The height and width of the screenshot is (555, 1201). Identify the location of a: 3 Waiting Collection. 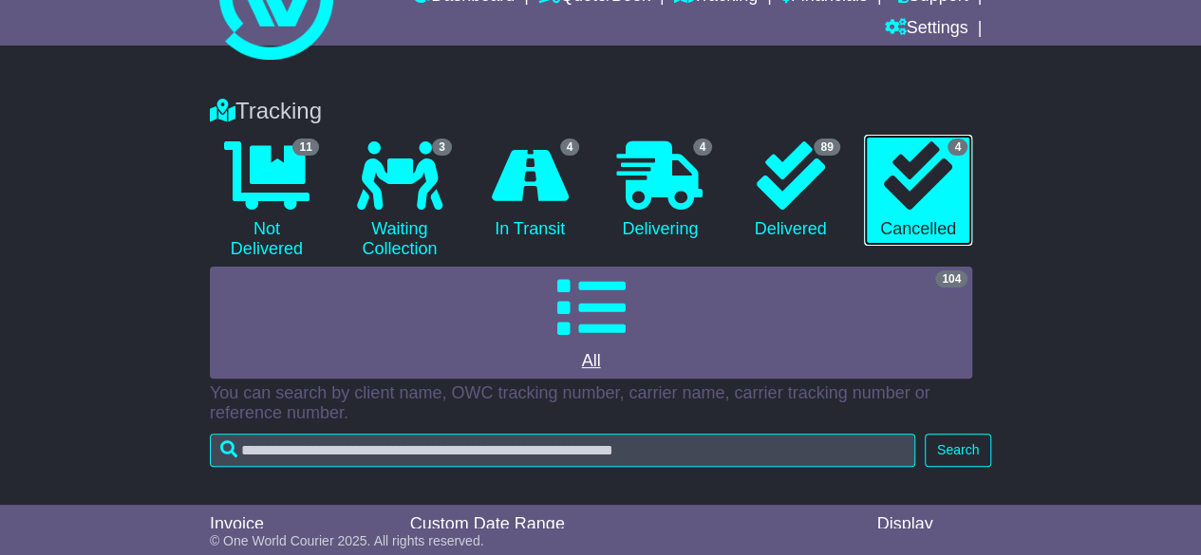
(400, 200).